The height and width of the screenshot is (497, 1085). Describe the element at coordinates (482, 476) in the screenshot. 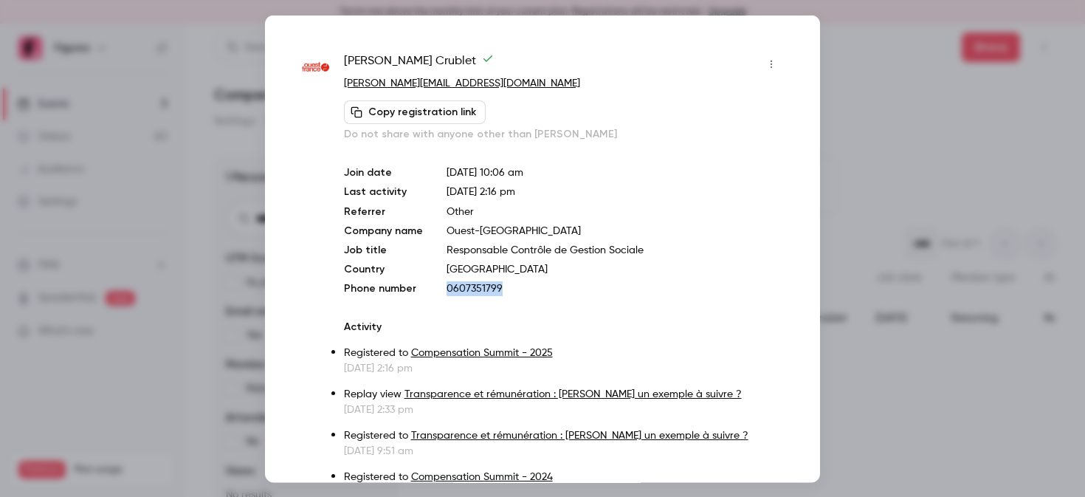

I see `a: Compensation Summit - 2024` at that location.